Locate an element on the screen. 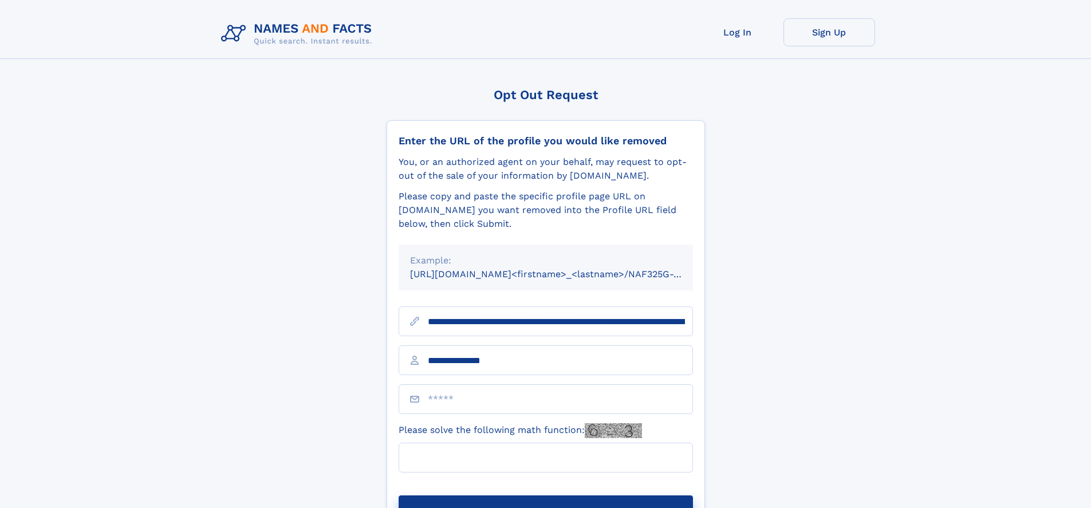 Image resolution: width=1091 pixels, height=508 pixels. img: Logo Names and Facts is located at coordinates (299, 34).